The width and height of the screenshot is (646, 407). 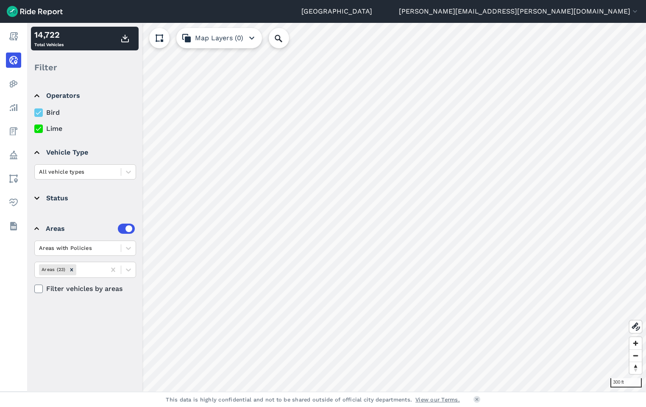 I want to click on a: Datasets, so click(x=14, y=226).